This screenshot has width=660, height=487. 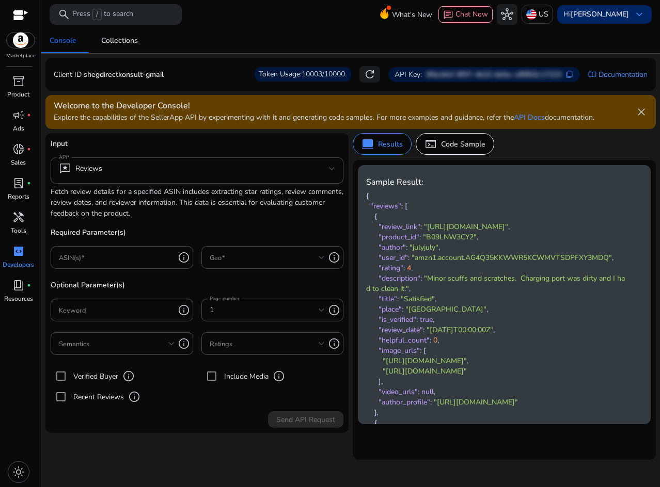 I want to click on span: code_blocks, so click(x=19, y=251).